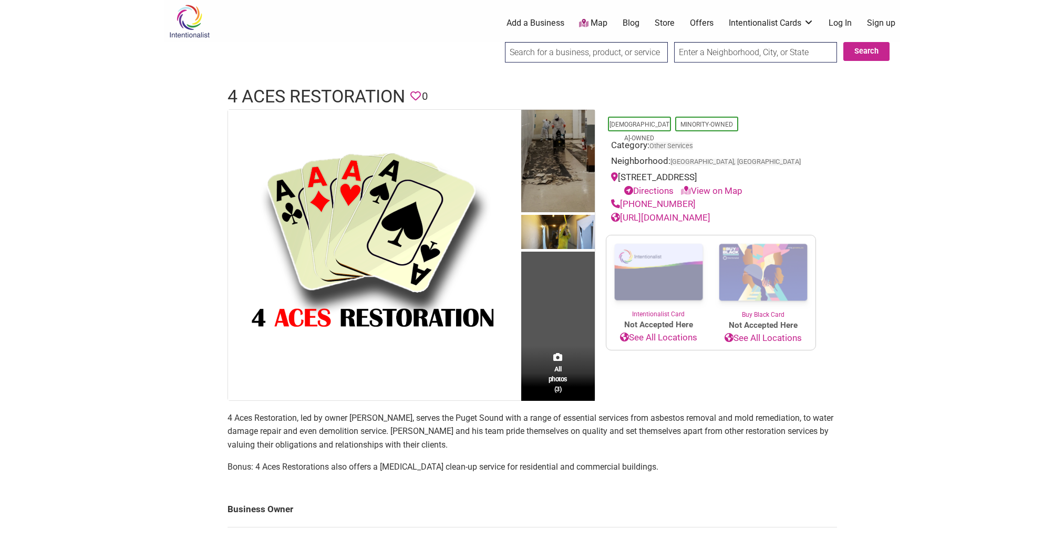  Describe the element at coordinates (649, 191) in the screenshot. I see `a: Directions` at that location.